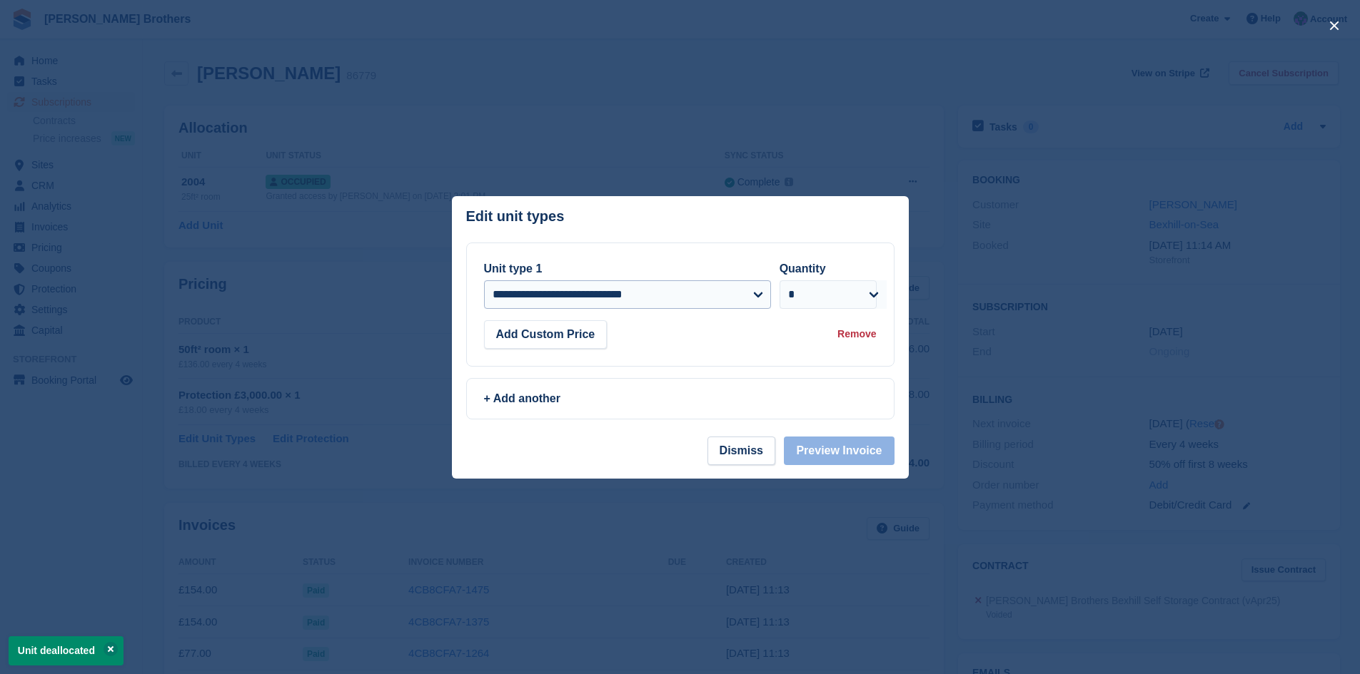  Describe the element at coordinates (66, 651) in the screenshot. I see `p: Unit deallocated` at that location.